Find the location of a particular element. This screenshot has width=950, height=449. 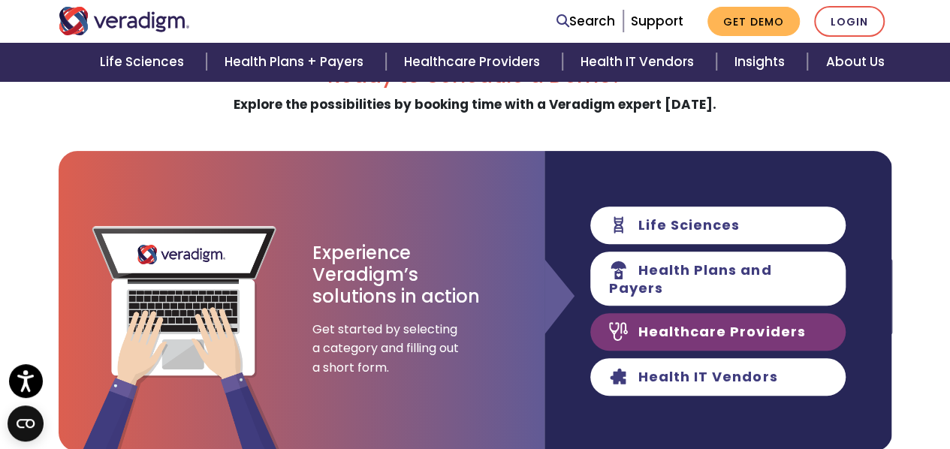

a: Search is located at coordinates (586, 21).